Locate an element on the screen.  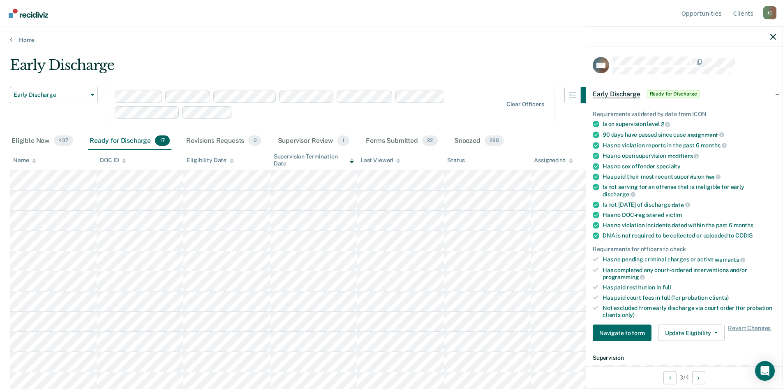
div: Is not serving for an offense that is ineligible for early is located at coordinates (689, 190).